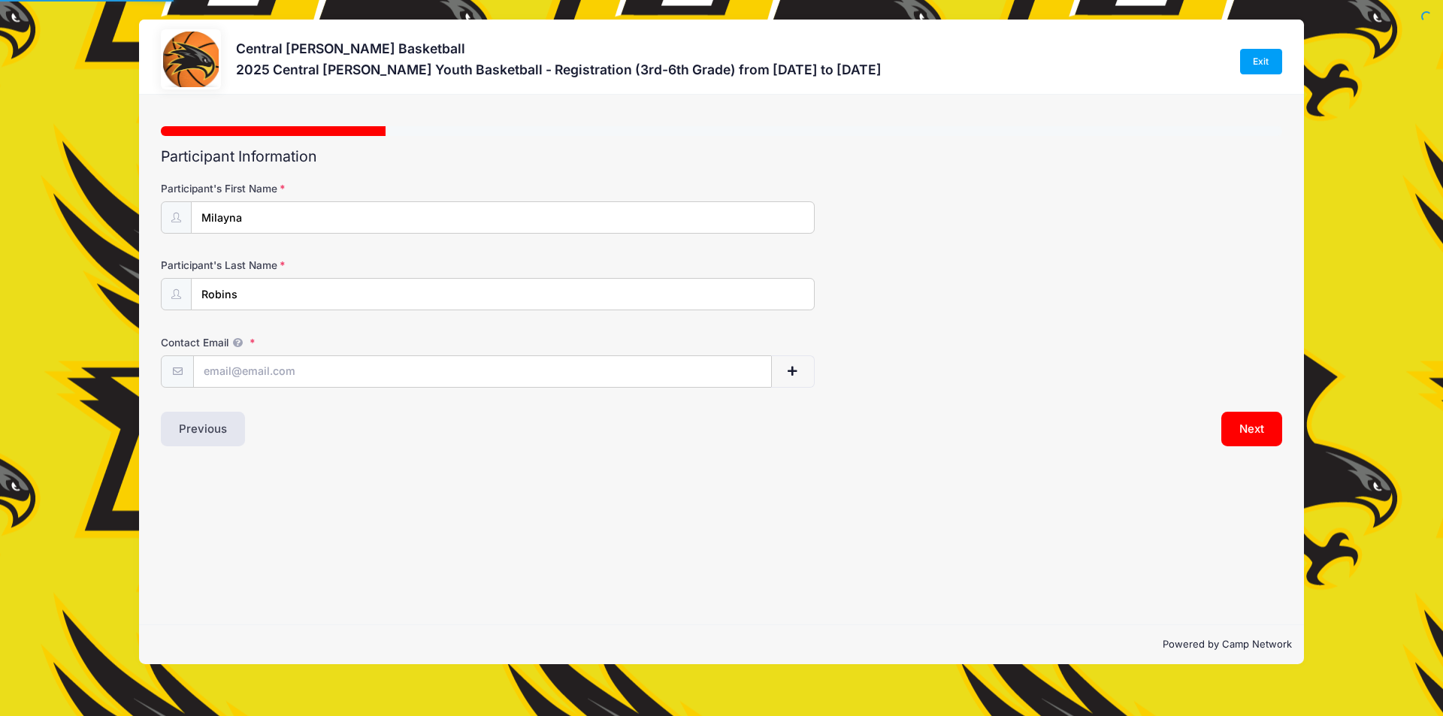 This screenshot has height=716, width=1443. I want to click on input: email@email.com, so click(483, 371).